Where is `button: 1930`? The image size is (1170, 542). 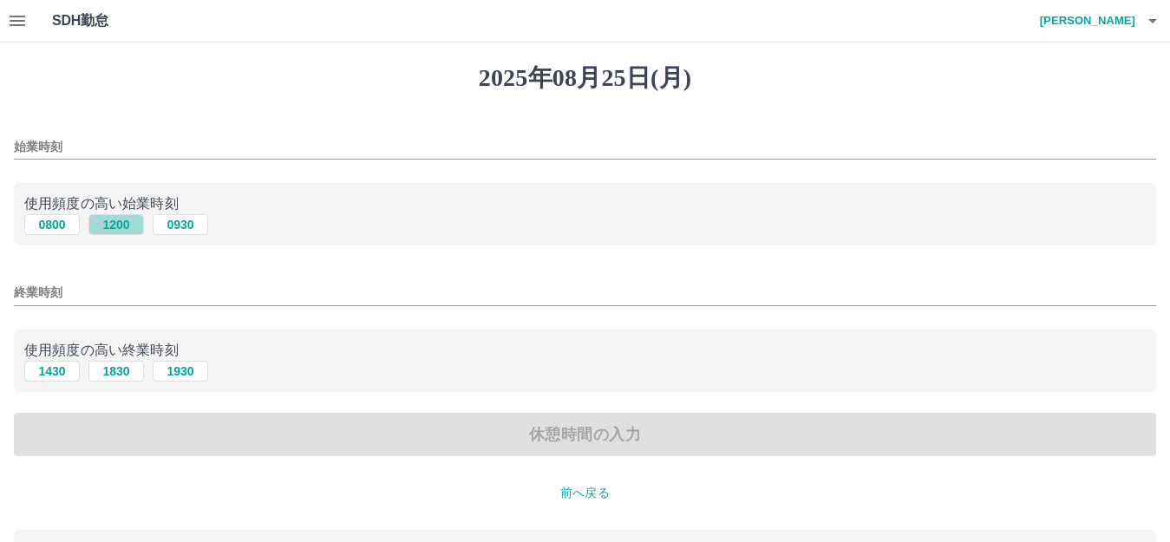
button: 1930 is located at coordinates (180, 371).